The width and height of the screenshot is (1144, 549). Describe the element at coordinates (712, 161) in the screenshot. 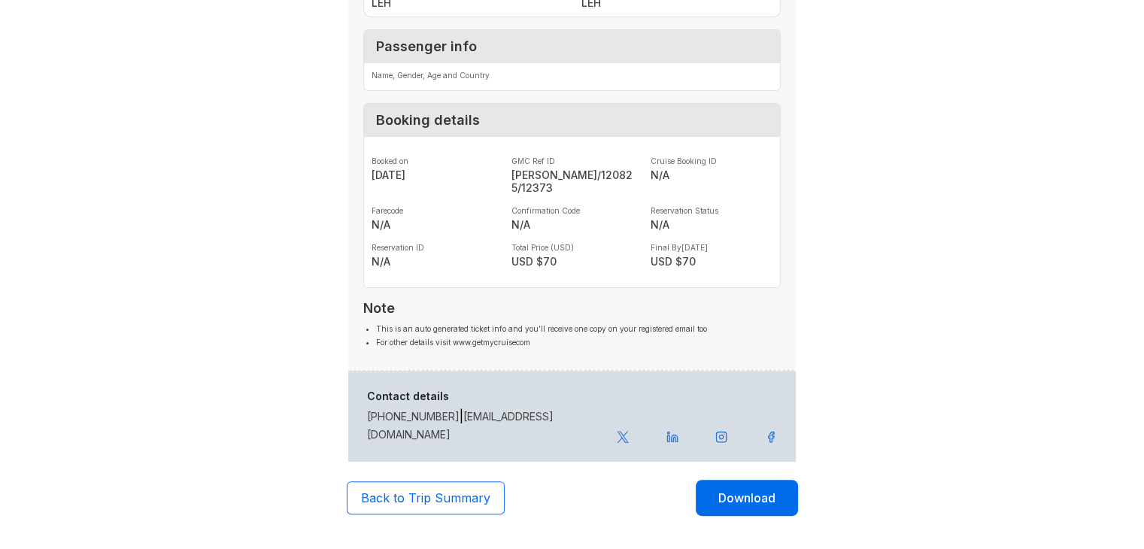

I see `label: Cruise Booking ID` at that location.